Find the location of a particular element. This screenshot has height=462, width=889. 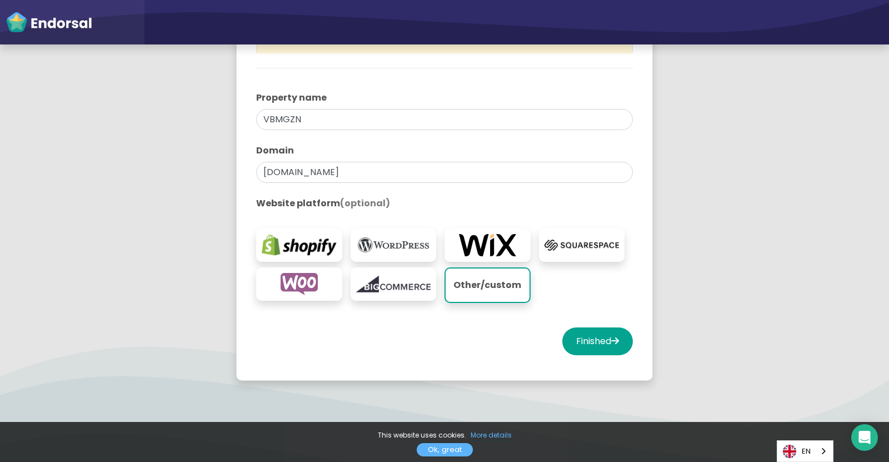

img: squarespace.com-logo.png is located at coordinates (582, 245).